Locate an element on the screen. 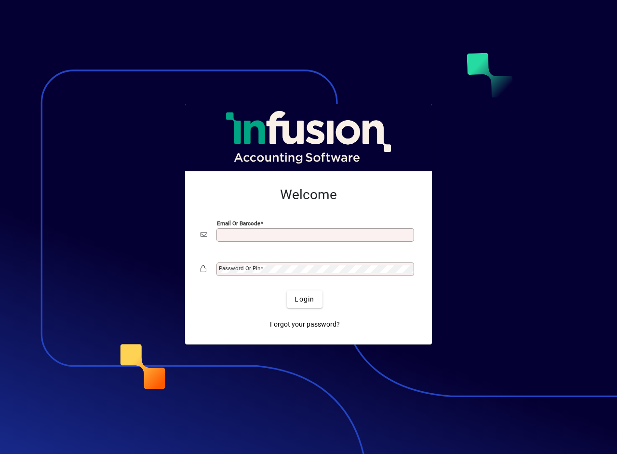  mat-label: Email or Barcode is located at coordinates (239, 223).